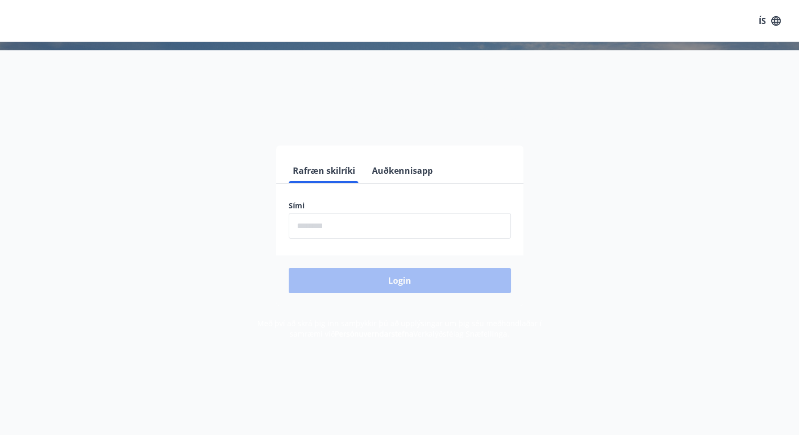 The height and width of the screenshot is (435, 799). What do you see at coordinates (402, 171) in the screenshot?
I see `button: Auðkennisapp` at bounding box center [402, 171].